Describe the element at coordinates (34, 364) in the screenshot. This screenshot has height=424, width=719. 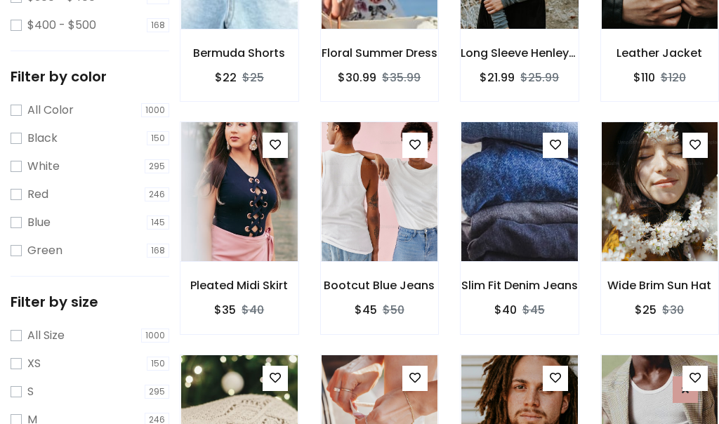
I see `label: XS` at that location.